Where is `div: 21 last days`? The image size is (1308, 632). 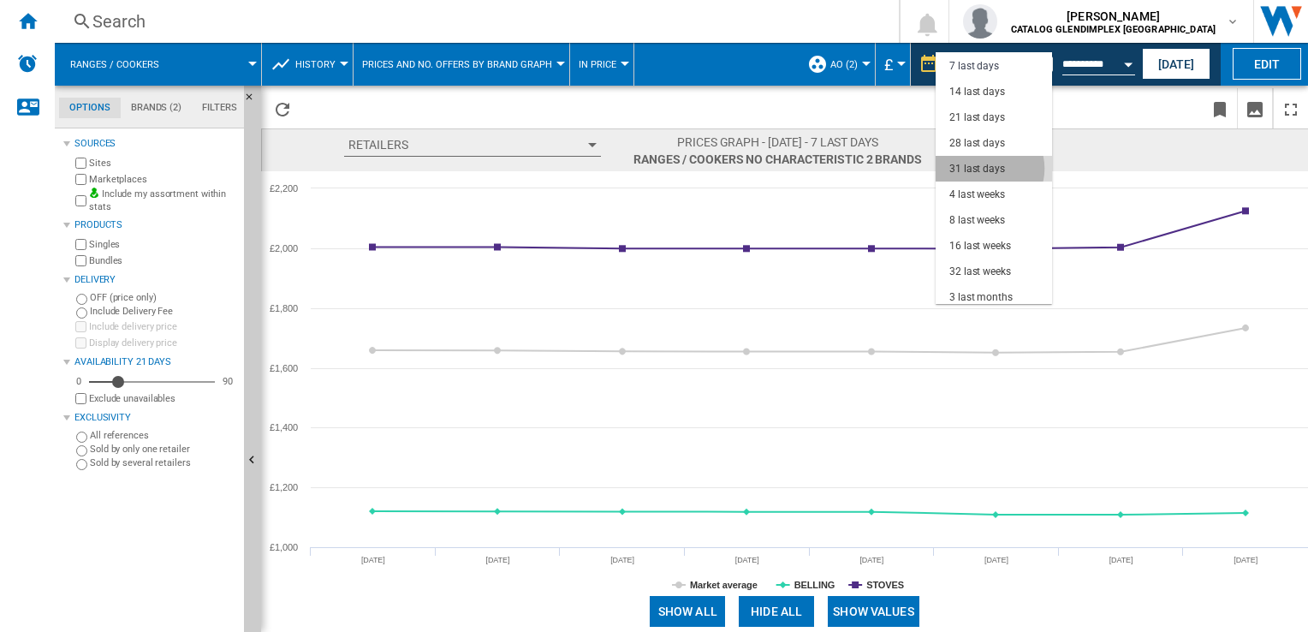 div: 21 last days is located at coordinates (976, 117).